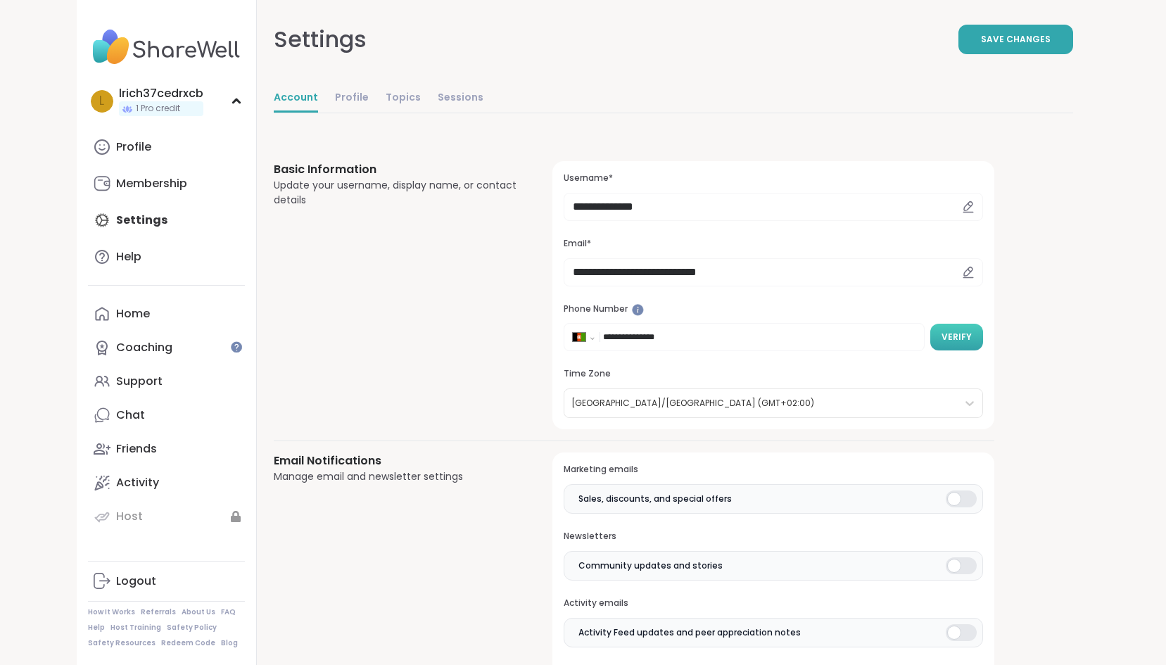 This screenshot has height=665, width=1166. What do you see at coordinates (166, 348) in the screenshot?
I see `a: Coaching` at bounding box center [166, 348].